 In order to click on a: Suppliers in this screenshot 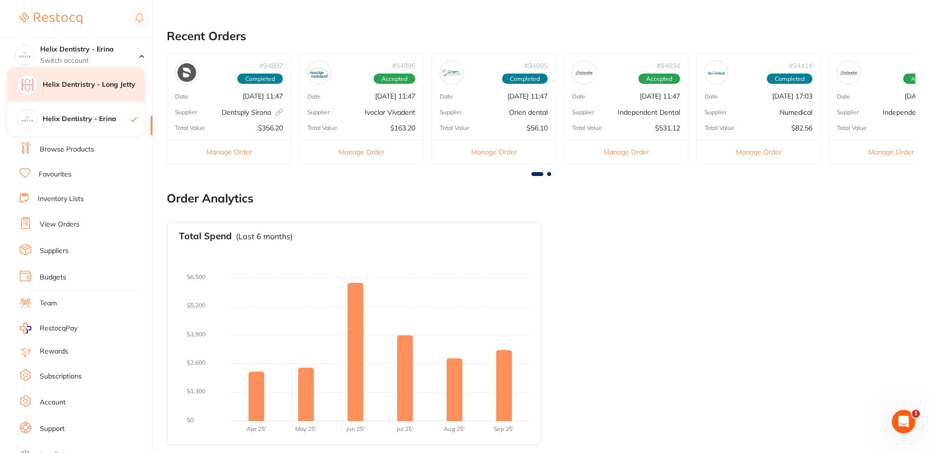, I will do `click(54, 251)`.